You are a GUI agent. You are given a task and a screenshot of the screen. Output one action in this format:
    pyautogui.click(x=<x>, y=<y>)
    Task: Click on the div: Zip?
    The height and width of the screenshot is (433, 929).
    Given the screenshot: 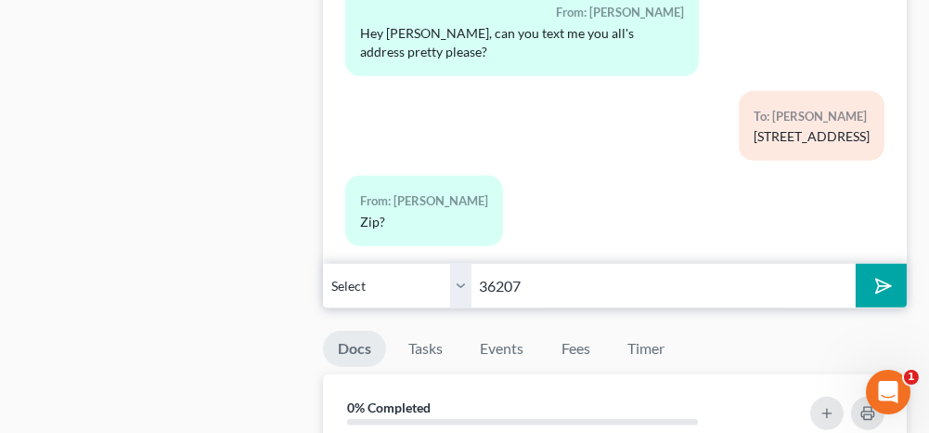 What is the action you would take?
    pyautogui.click(x=424, y=222)
    